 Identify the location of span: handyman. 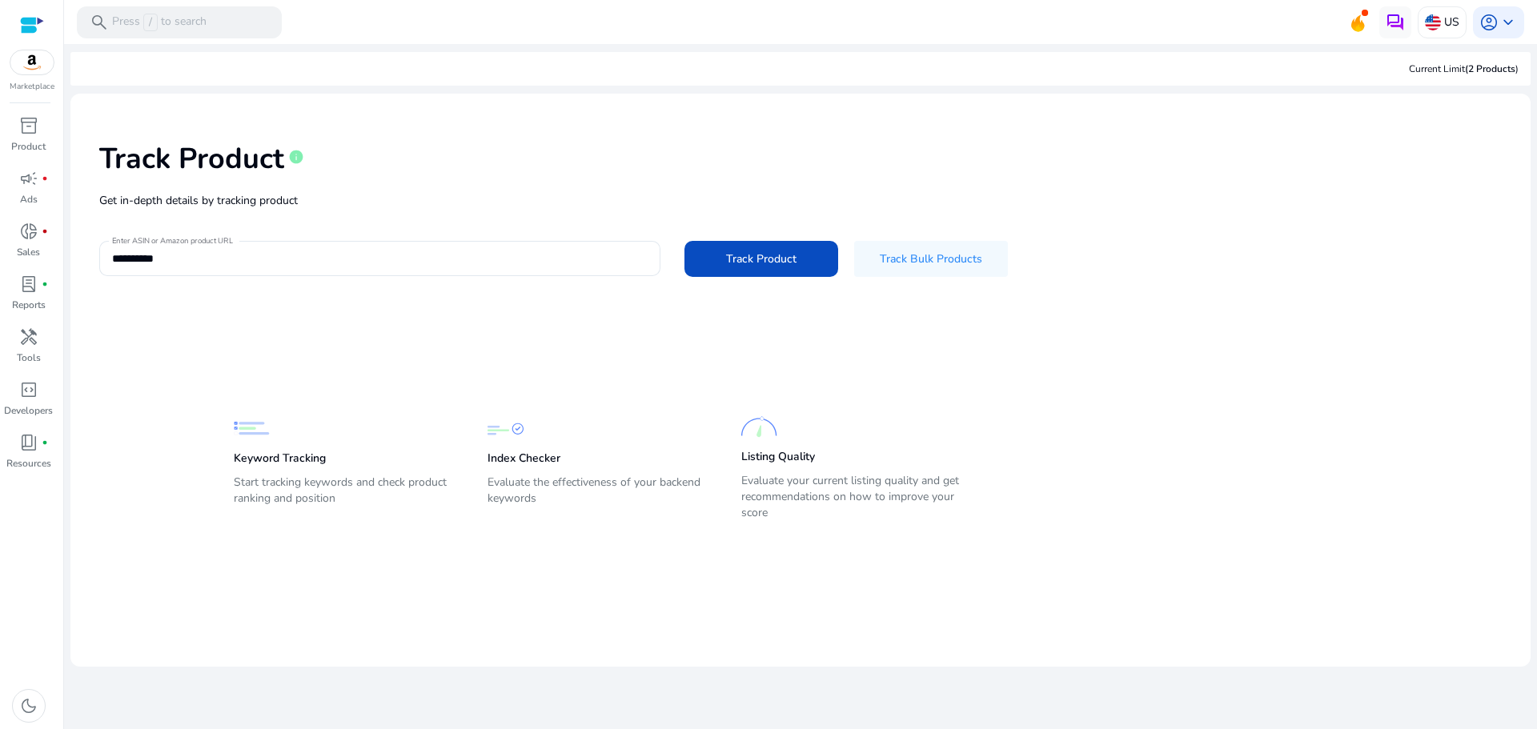
(29, 337).